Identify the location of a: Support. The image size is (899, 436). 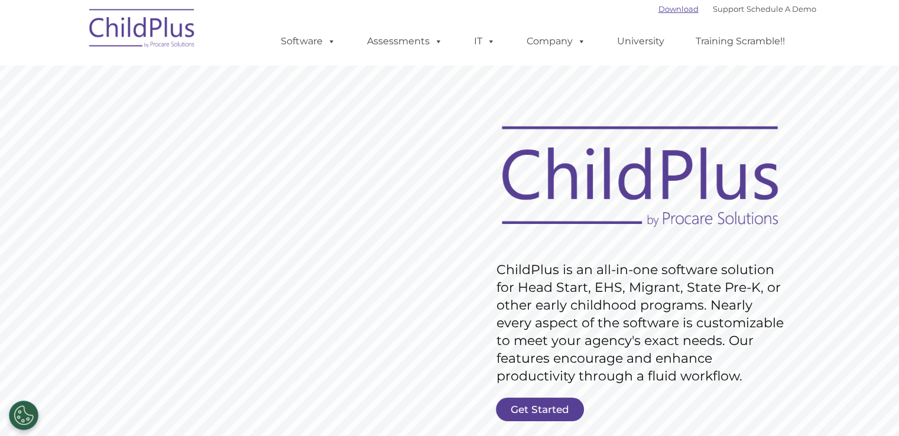
(728, 9).